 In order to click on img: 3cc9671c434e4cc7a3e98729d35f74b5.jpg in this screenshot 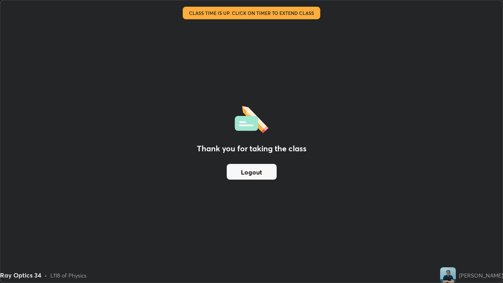, I will do `click(448, 275)`.